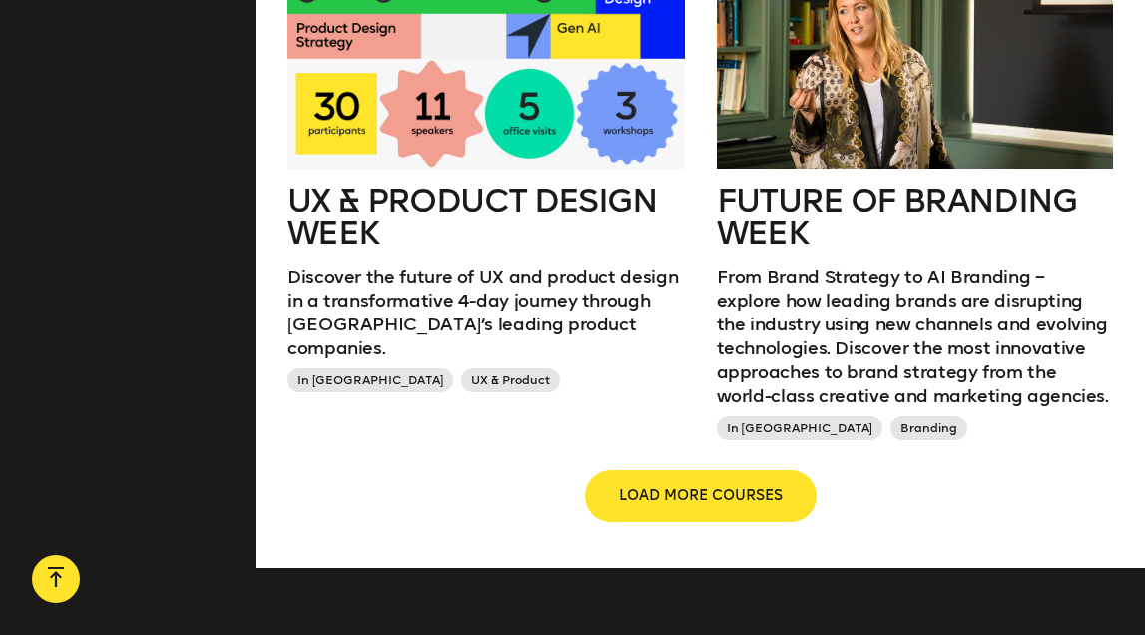 The width and height of the screenshot is (1145, 635). Describe the element at coordinates (701, 496) in the screenshot. I see `span: LOAD MORE COURSES` at that location.